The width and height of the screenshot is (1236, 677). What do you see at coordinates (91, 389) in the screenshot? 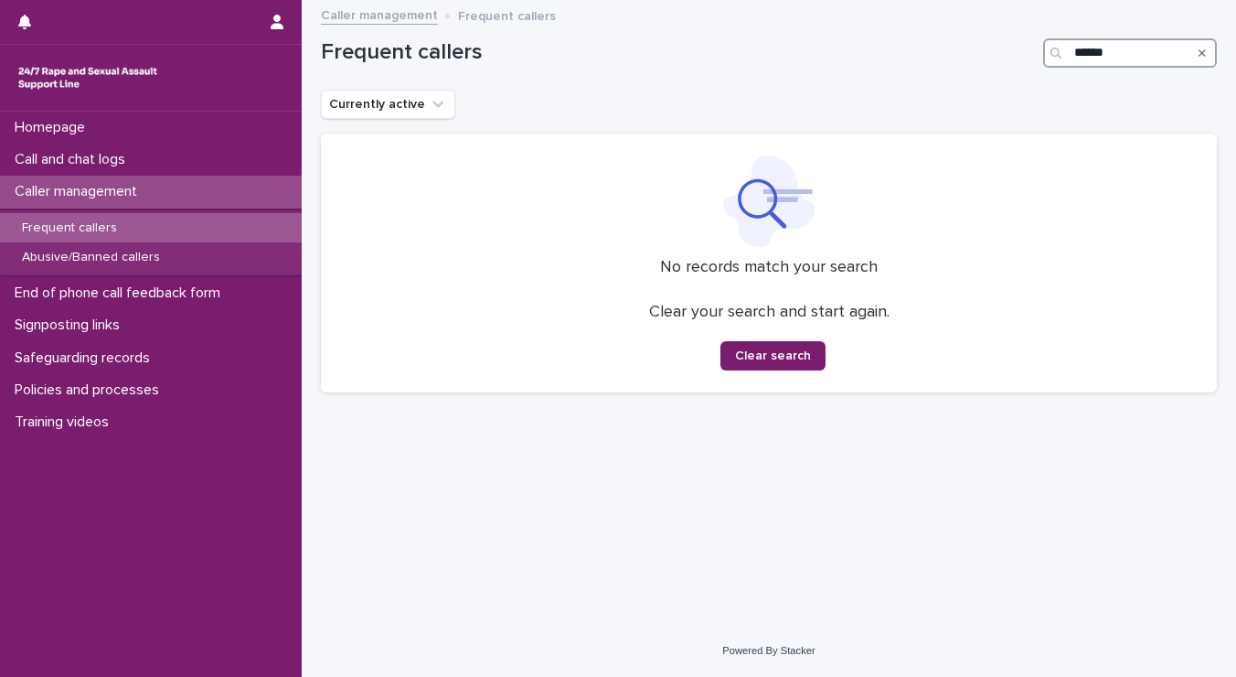
I see `p: Policies and processes` at bounding box center [91, 389].